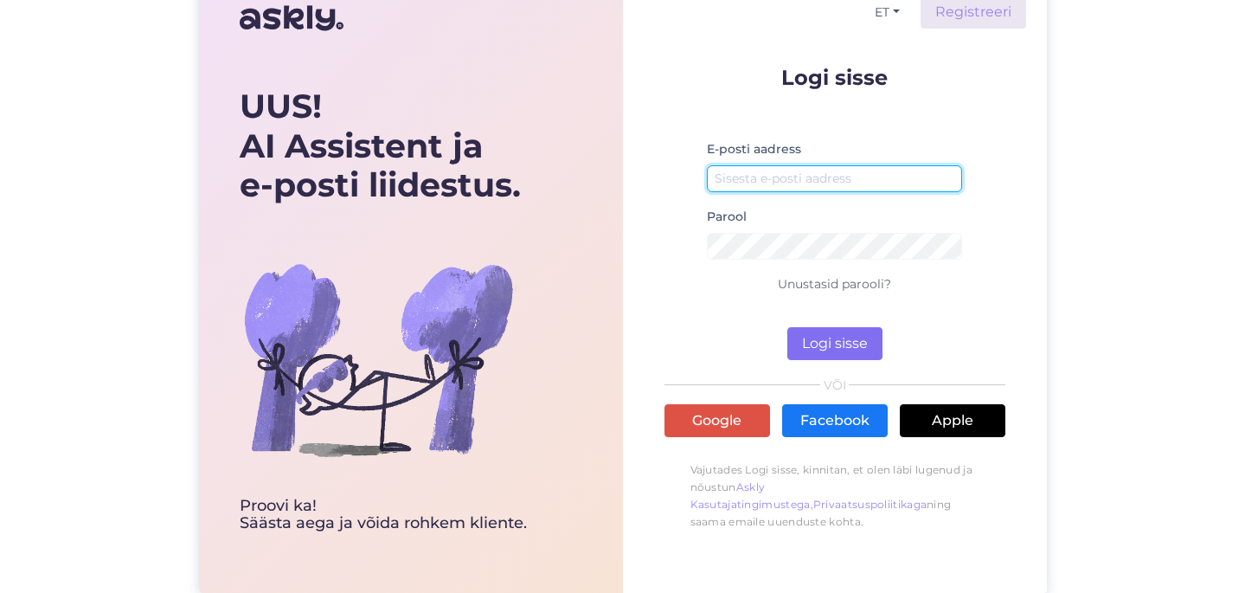 The height and width of the screenshot is (593, 1245). I want to click on div: UUS! AI Assistent ja e-posti liidestus., so click(383, 145).